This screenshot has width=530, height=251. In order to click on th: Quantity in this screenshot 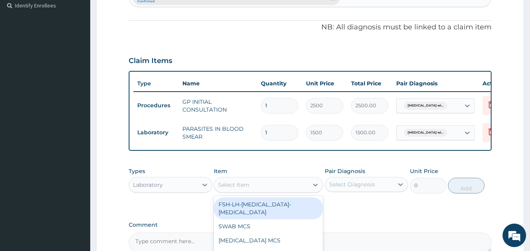, I will do `click(279, 84)`.